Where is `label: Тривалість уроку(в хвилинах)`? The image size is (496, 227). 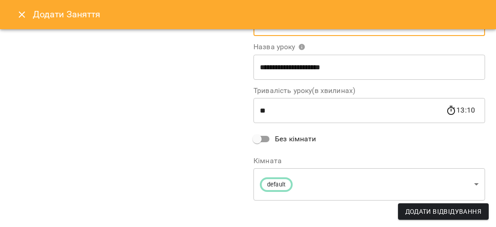
label: Тривалість уроку(в хвилинах) is located at coordinates (369, 91).